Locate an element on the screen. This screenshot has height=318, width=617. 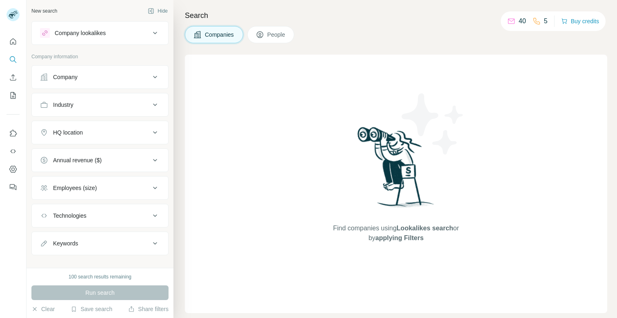
button: Annual revenue ($) is located at coordinates (100, 160).